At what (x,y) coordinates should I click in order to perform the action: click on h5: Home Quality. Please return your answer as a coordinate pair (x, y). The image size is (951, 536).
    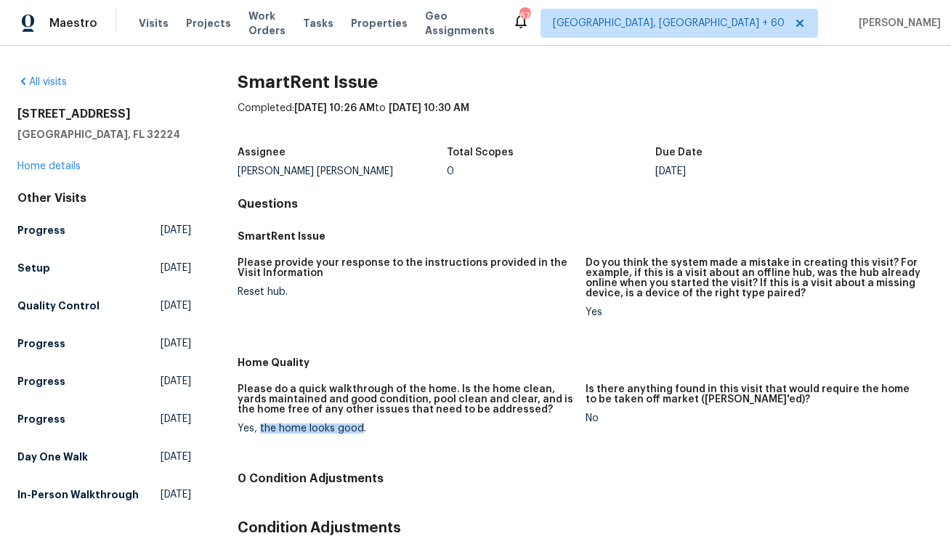
    Looking at the image, I should click on (585, 362).